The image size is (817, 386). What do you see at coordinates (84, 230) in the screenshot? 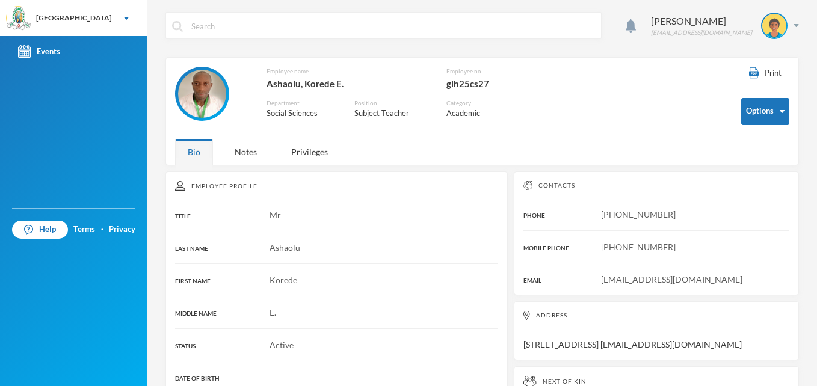
I see `a: Terms` at bounding box center [84, 230].